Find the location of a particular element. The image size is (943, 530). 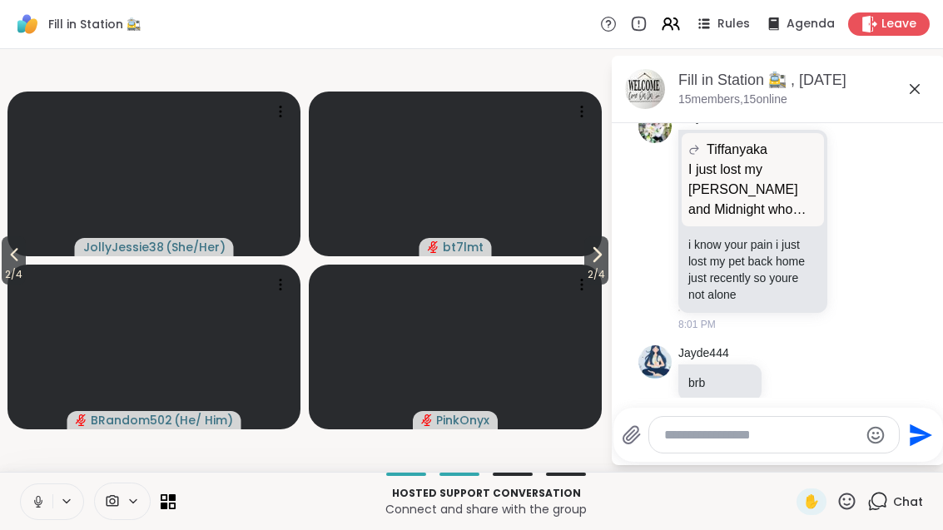

p: brb is located at coordinates (720, 383).